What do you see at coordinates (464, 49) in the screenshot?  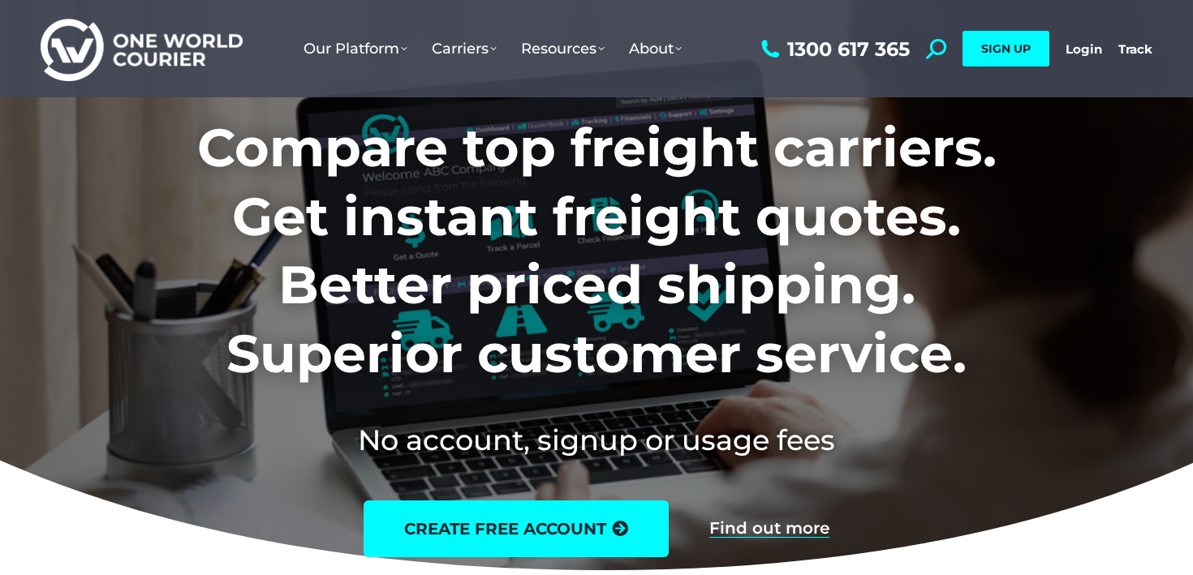 I see `span: Carriers` at bounding box center [464, 49].